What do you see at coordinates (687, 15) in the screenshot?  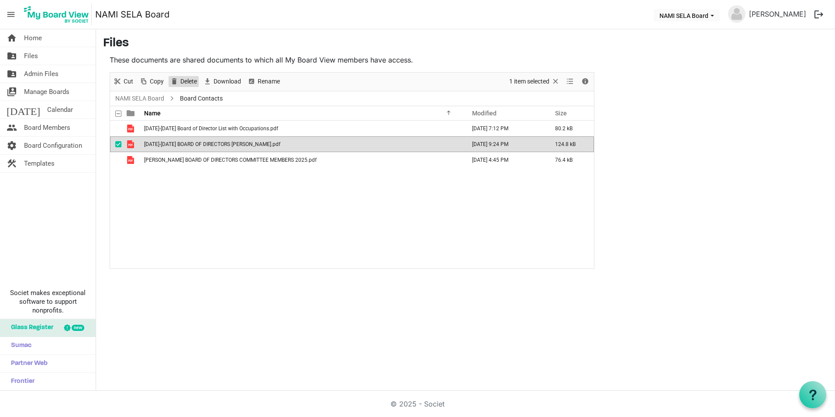 I see `button: NAMI SELA Board dropdownbutton` at bounding box center [687, 15].